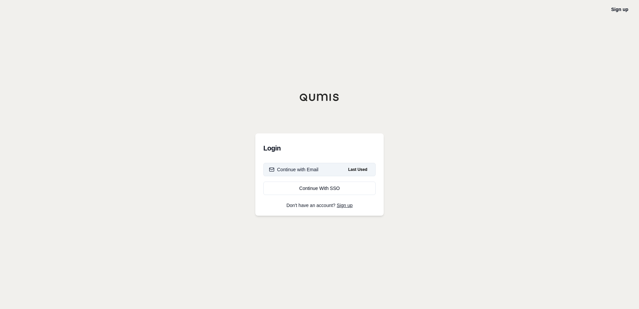 This screenshot has height=309, width=639. Describe the element at coordinates (319, 169) in the screenshot. I see `button: Continue with EmailLast Used` at that location.